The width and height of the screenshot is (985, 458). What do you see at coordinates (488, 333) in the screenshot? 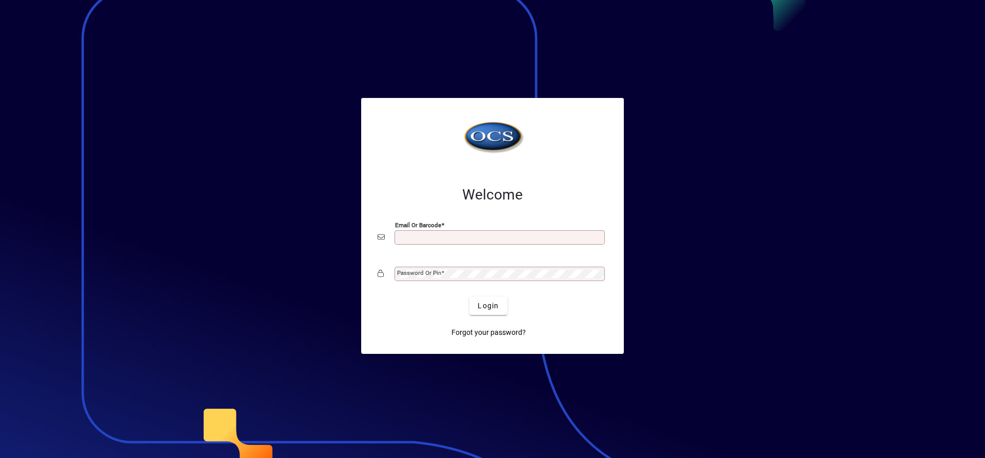
I see `a: Forgot your password?` at bounding box center [488, 333].